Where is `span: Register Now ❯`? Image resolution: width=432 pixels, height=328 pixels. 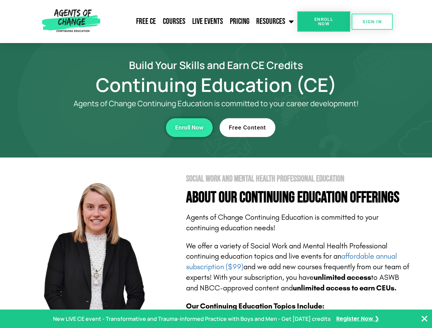 span: Register Now ❯ is located at coordinates (357, 319).